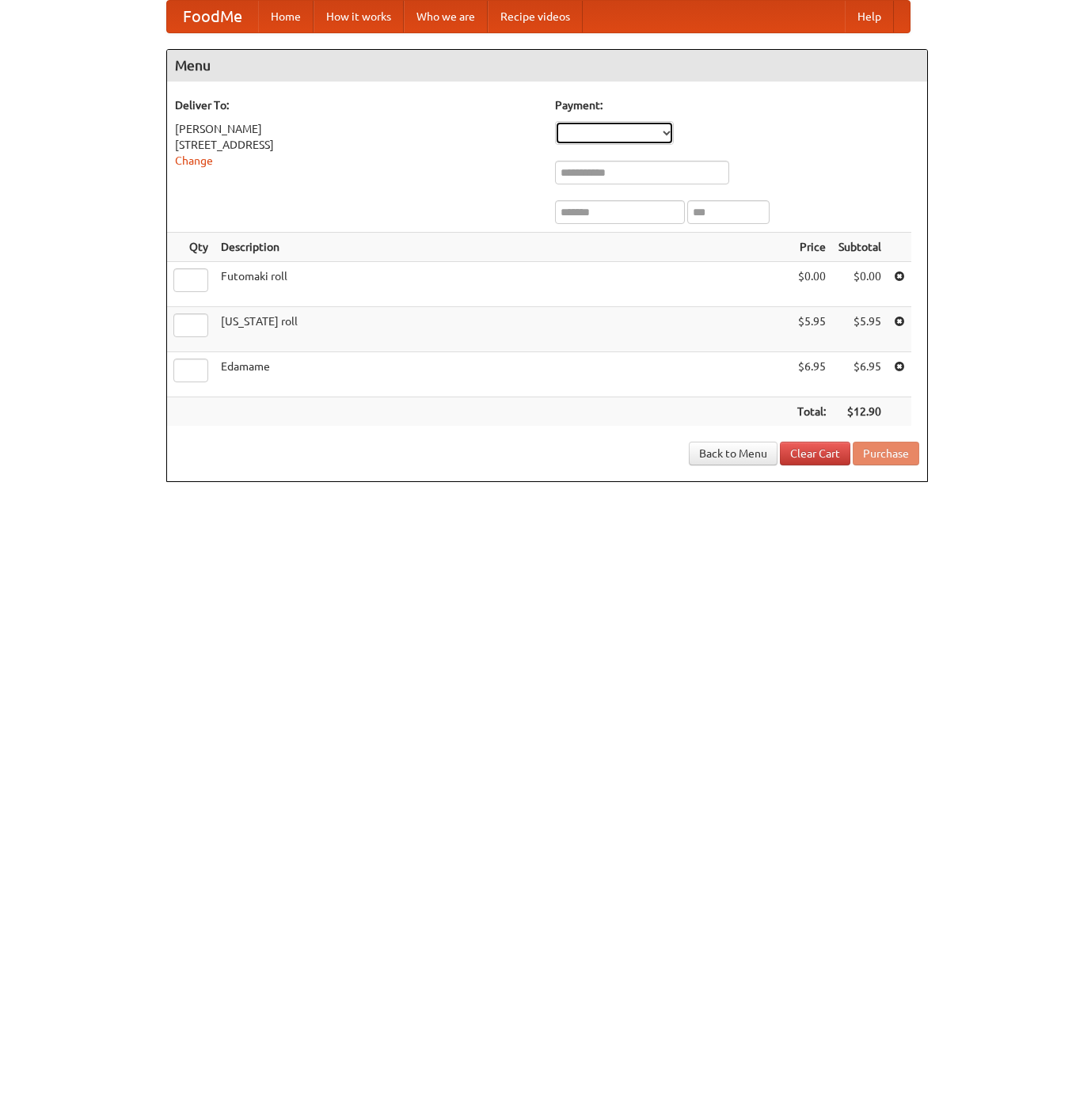  Describe the element at coordinates (194, 160) in the screenshot. I see `a: Change` at that location.